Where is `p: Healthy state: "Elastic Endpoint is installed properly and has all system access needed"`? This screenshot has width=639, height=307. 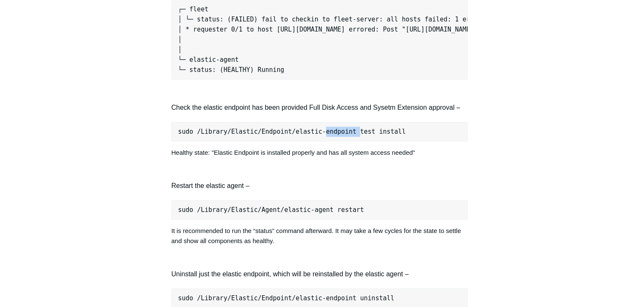
p: Healthy state: "Elastic Endpoint is installed properly and has all system access needed" is located at coordinates (320, 153).